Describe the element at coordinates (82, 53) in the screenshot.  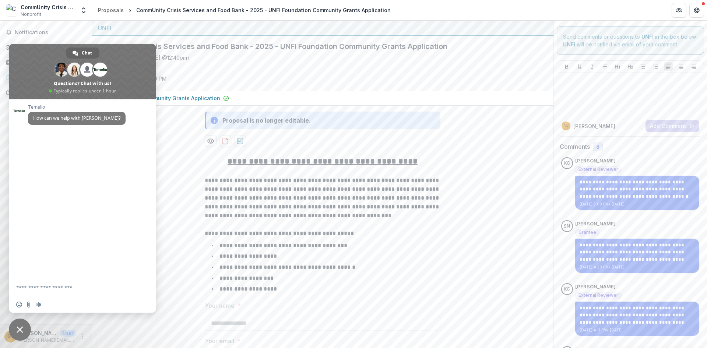
I see `a: Chat` at that location.